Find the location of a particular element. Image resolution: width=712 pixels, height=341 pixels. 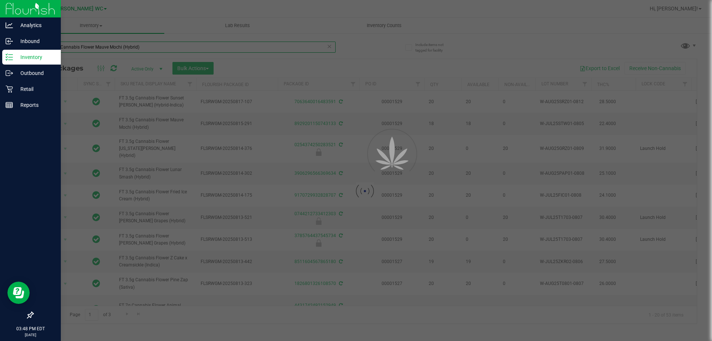

p: 03:48 PM EDT is located at coordinates (30, 329).